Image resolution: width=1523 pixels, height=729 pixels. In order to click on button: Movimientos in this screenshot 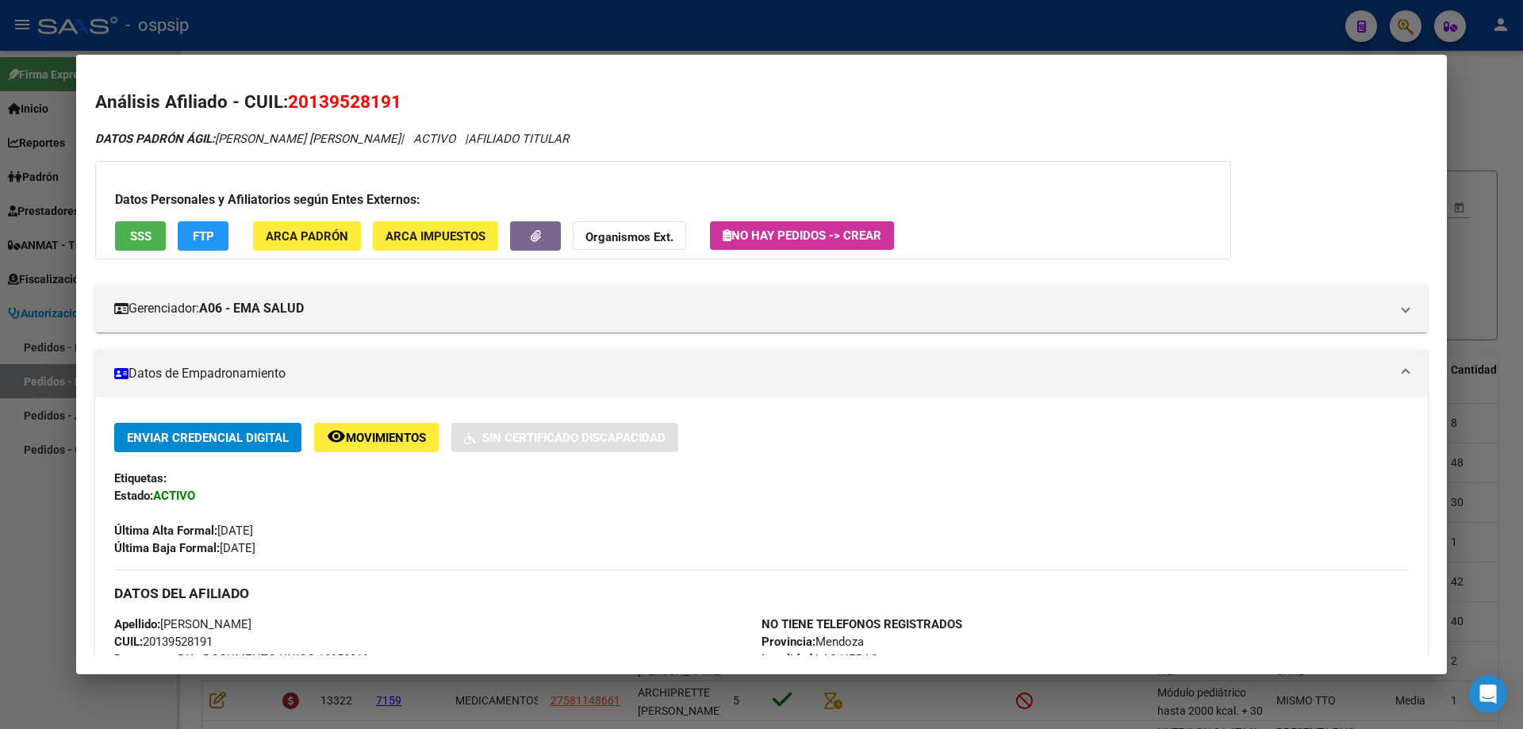, I will do `click(376, 437)`.